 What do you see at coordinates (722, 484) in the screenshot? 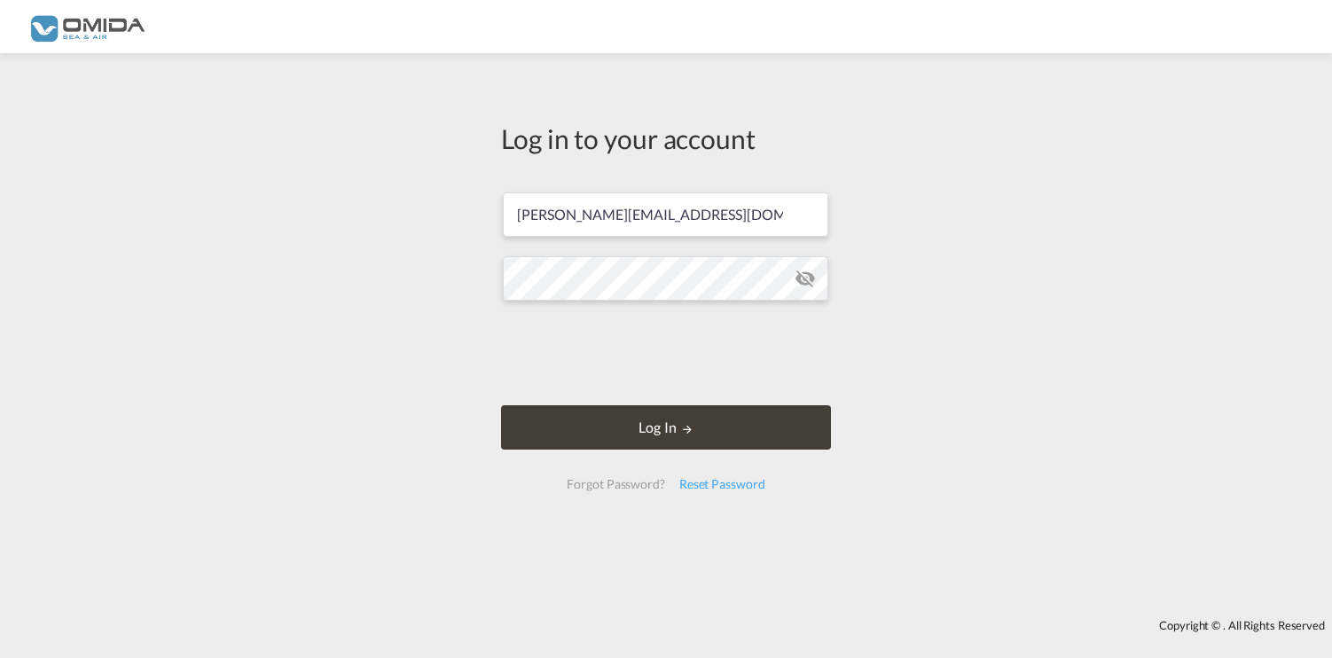
I see `div: Reset Password` at bounding box center [722, 484].